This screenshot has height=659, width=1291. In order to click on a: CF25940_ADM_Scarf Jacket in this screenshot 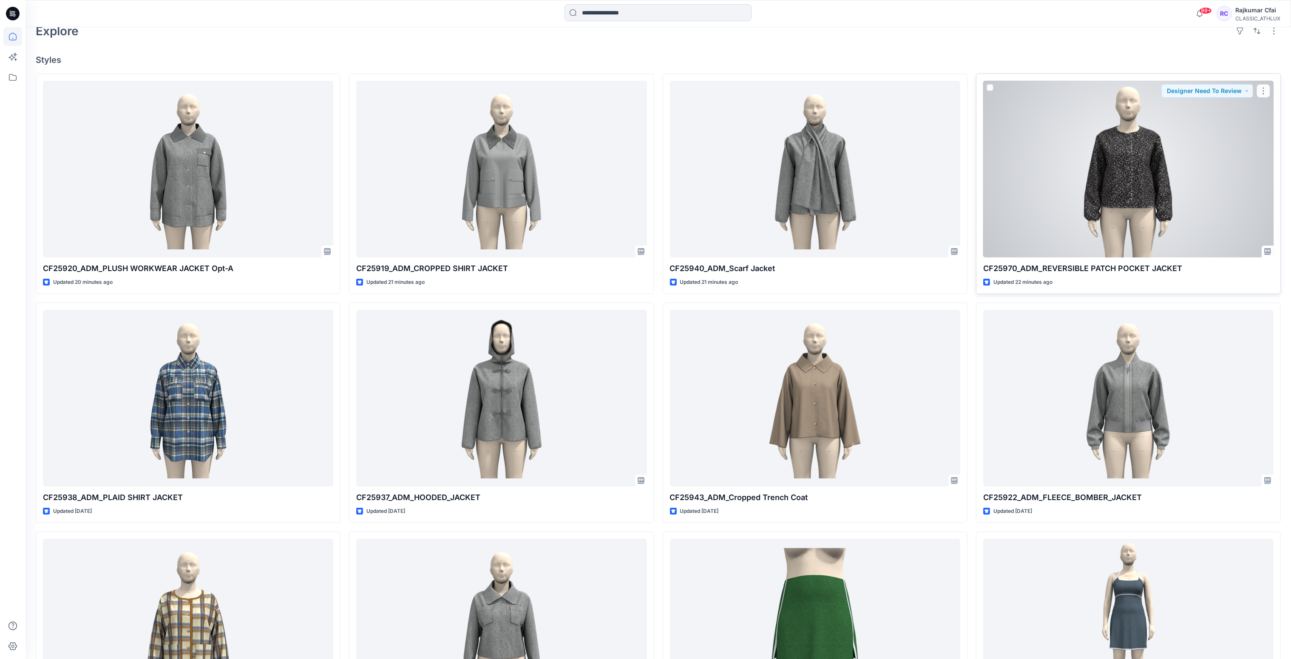, I will do `click(815, 169)`.